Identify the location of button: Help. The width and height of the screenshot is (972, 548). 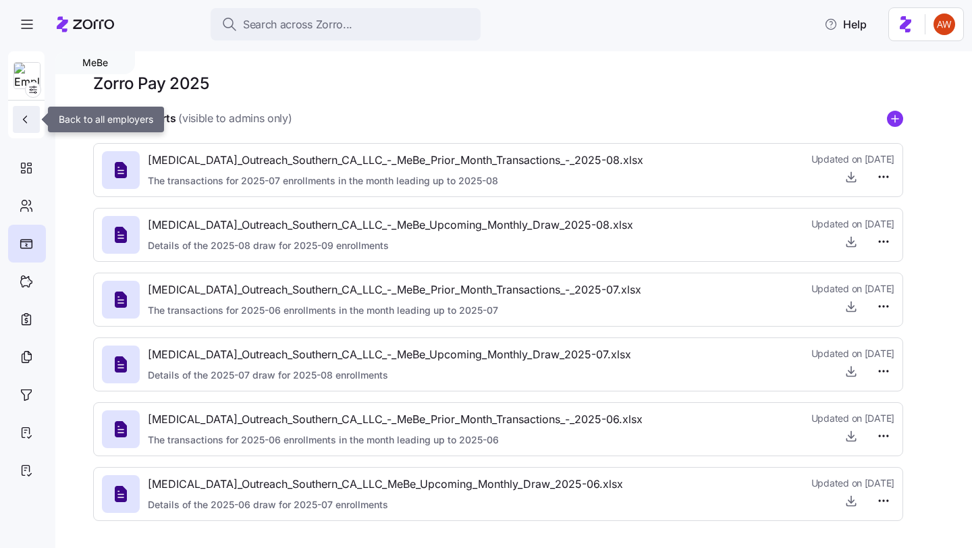
(845, 24).